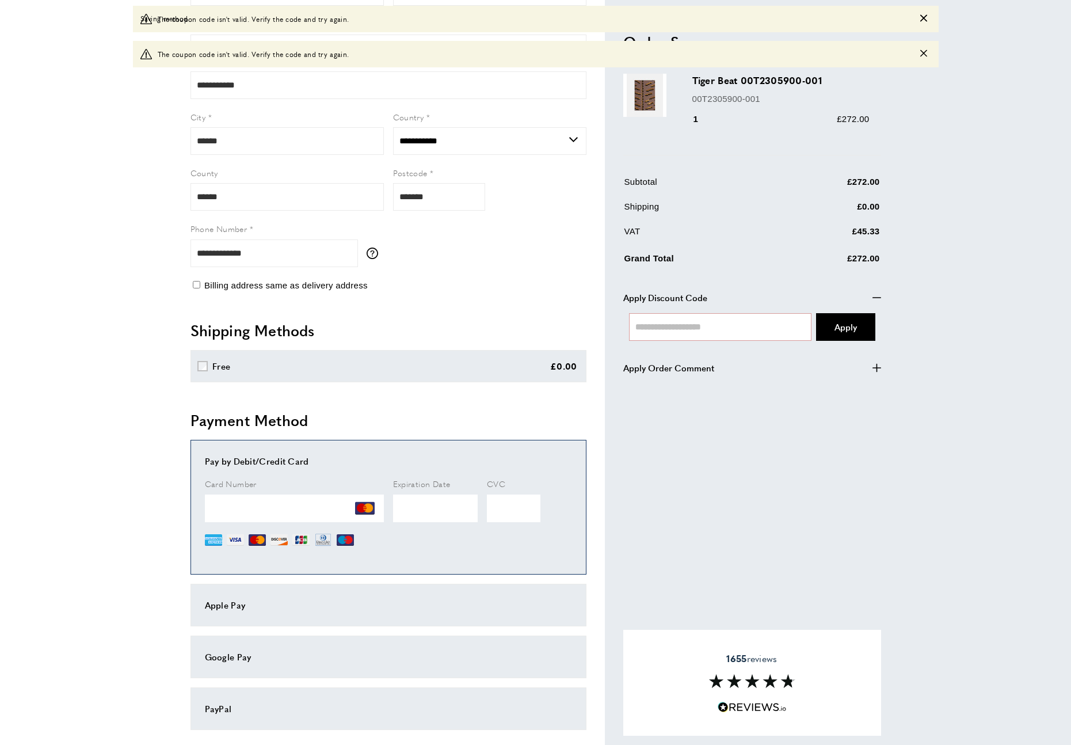 The width and height of the screenshot is (1071, 745). I want to click on img: Tiger Beat 00T2305900-001, so click(645, 95).